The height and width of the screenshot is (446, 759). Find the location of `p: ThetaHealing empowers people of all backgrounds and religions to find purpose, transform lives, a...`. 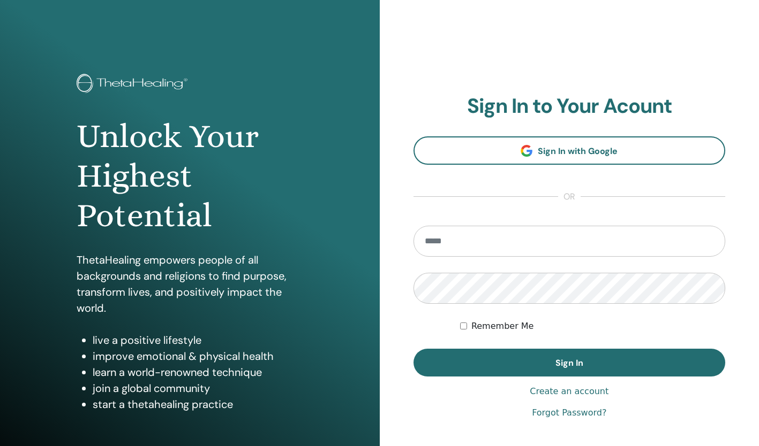

p: ThetaHealing empowers people of all backgrounds and religions to find purpose, transform lives, a... is located at coordinates (190, 284).